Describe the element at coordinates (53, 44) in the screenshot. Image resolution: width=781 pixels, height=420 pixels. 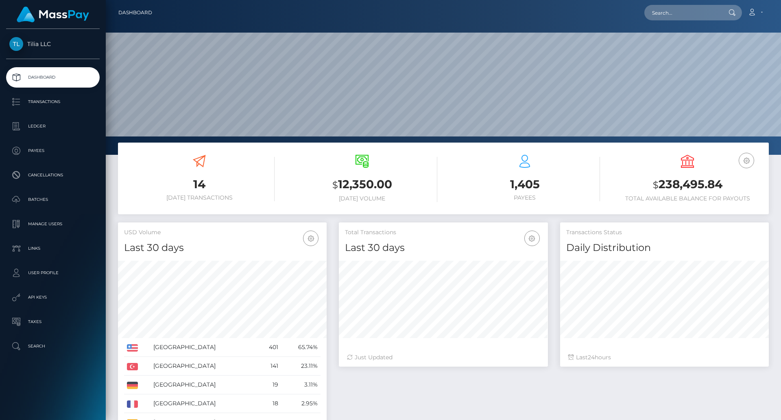
I see `span: Tilia LLC` at that location.